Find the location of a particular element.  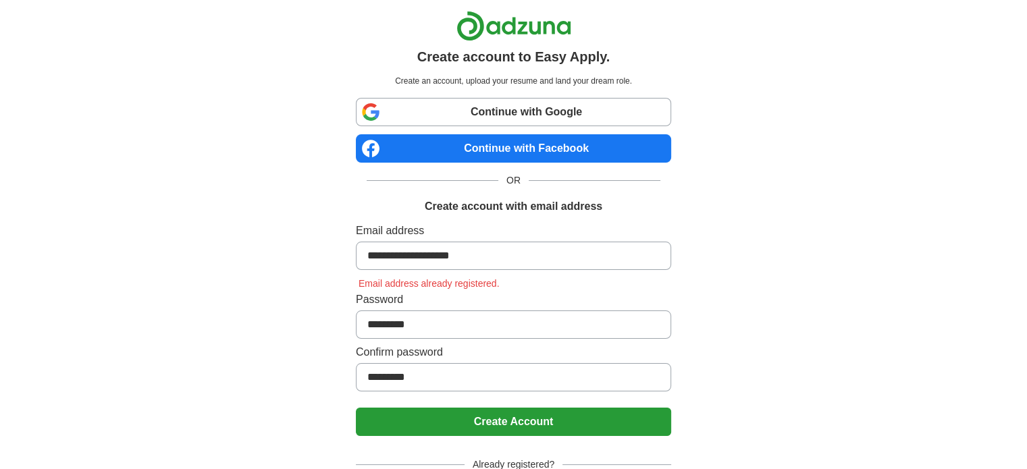

h1: Create account with email address is located at coordinates (513, 207).